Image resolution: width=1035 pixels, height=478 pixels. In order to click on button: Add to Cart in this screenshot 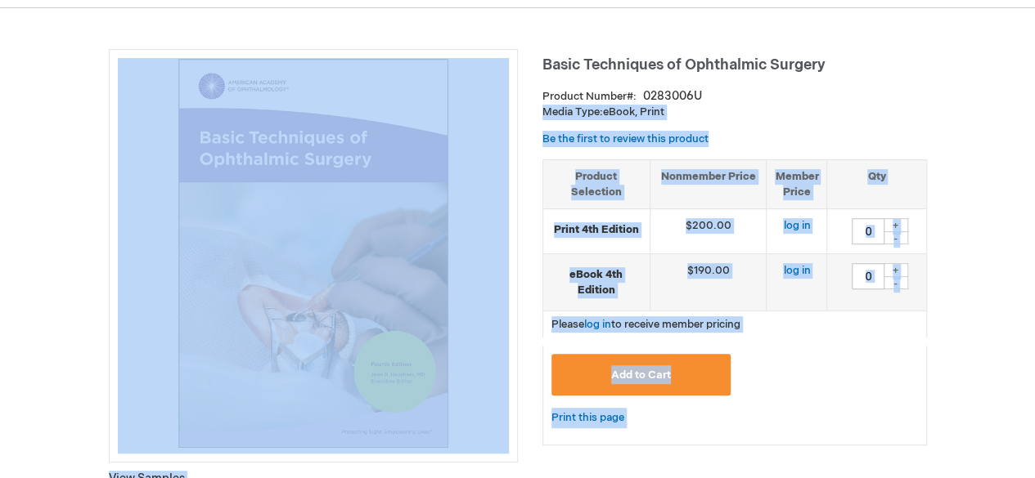, I will do `click(641, 375)`.